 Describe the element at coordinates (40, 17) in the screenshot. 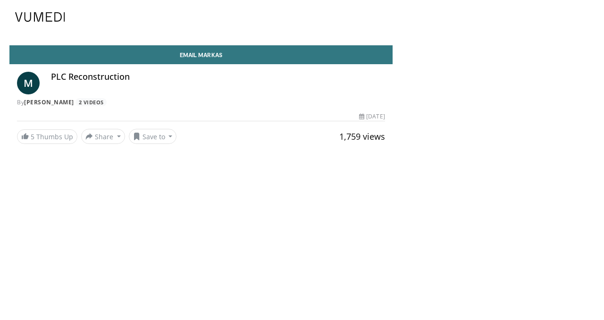

I see `img: VuMedi Logo` at that location.